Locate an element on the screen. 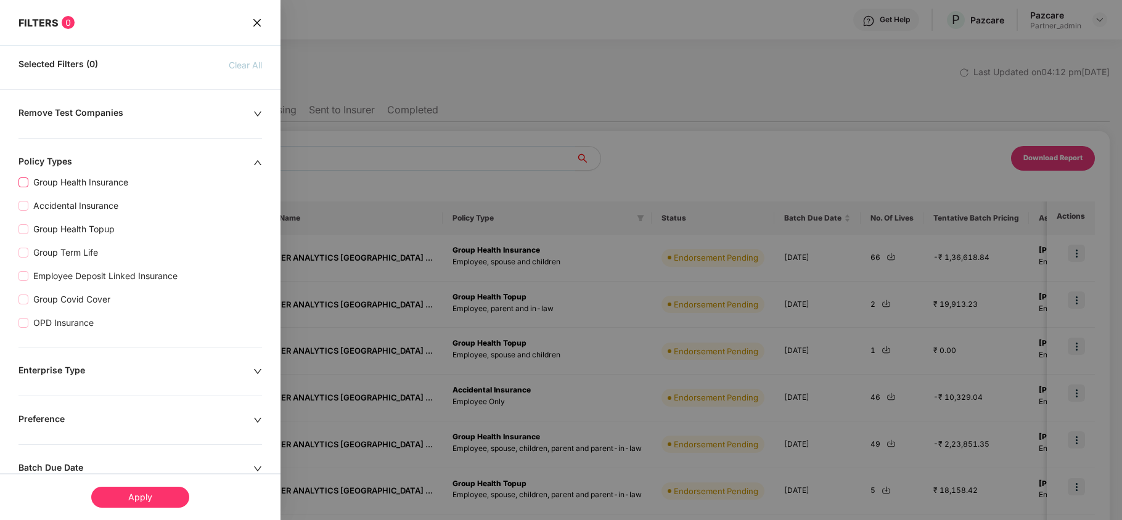 The image size is (1122, 520). span: OPD Insurance is located at coordinates (63, 323).